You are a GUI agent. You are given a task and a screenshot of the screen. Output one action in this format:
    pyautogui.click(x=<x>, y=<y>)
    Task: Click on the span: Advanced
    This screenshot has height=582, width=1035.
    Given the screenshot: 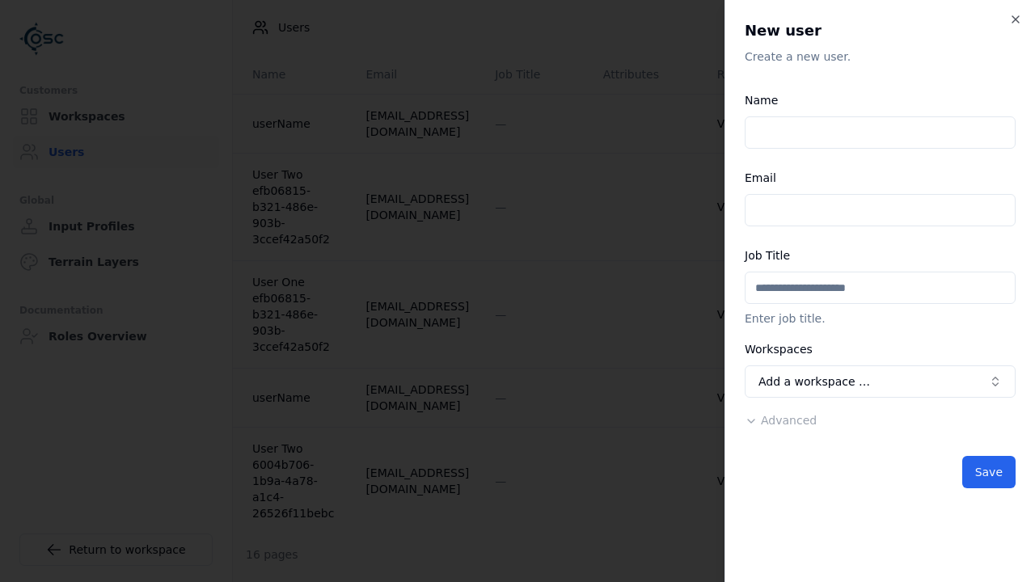 What is the action you would take?
    pyautogui.click(x=788, y=420)
    